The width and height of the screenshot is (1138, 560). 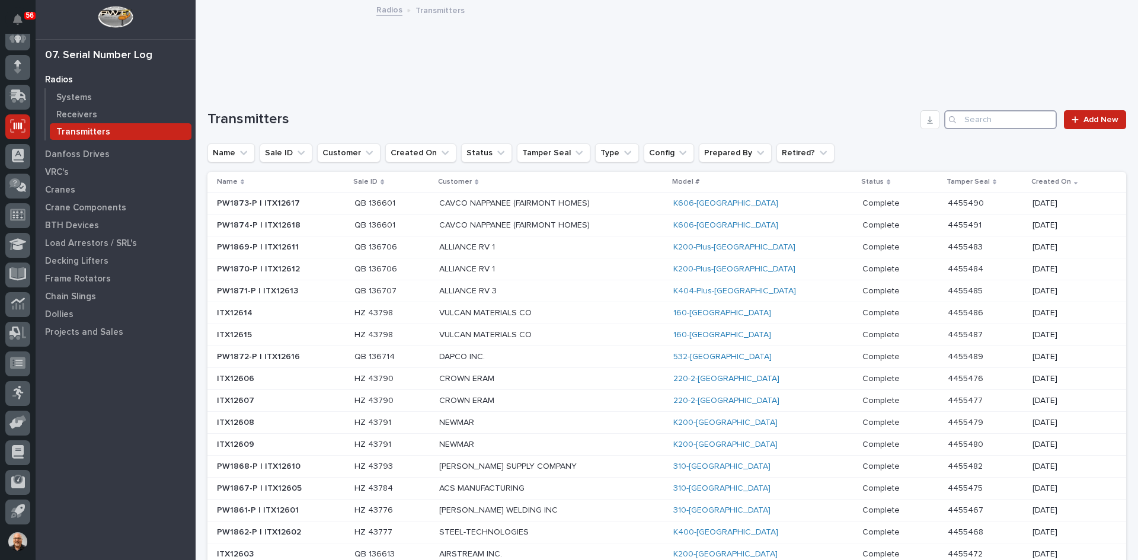 What do you see at coordinates (1001, 120) in the screenshot?
I see `div: Search` at bounding box center [1001, 120].